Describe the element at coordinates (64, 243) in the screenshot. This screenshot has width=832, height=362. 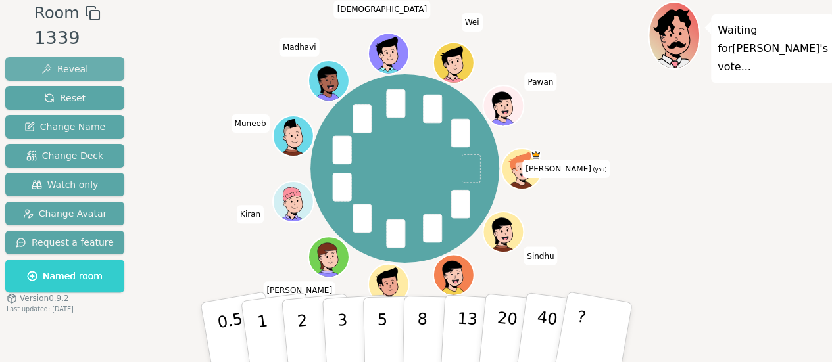
I see `span: Request a feature` at that location.